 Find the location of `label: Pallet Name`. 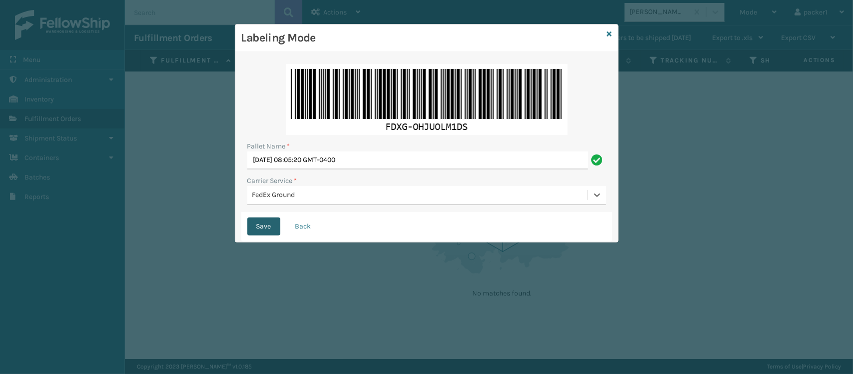

label: Pallet Name is located at coordinates (269, 146).